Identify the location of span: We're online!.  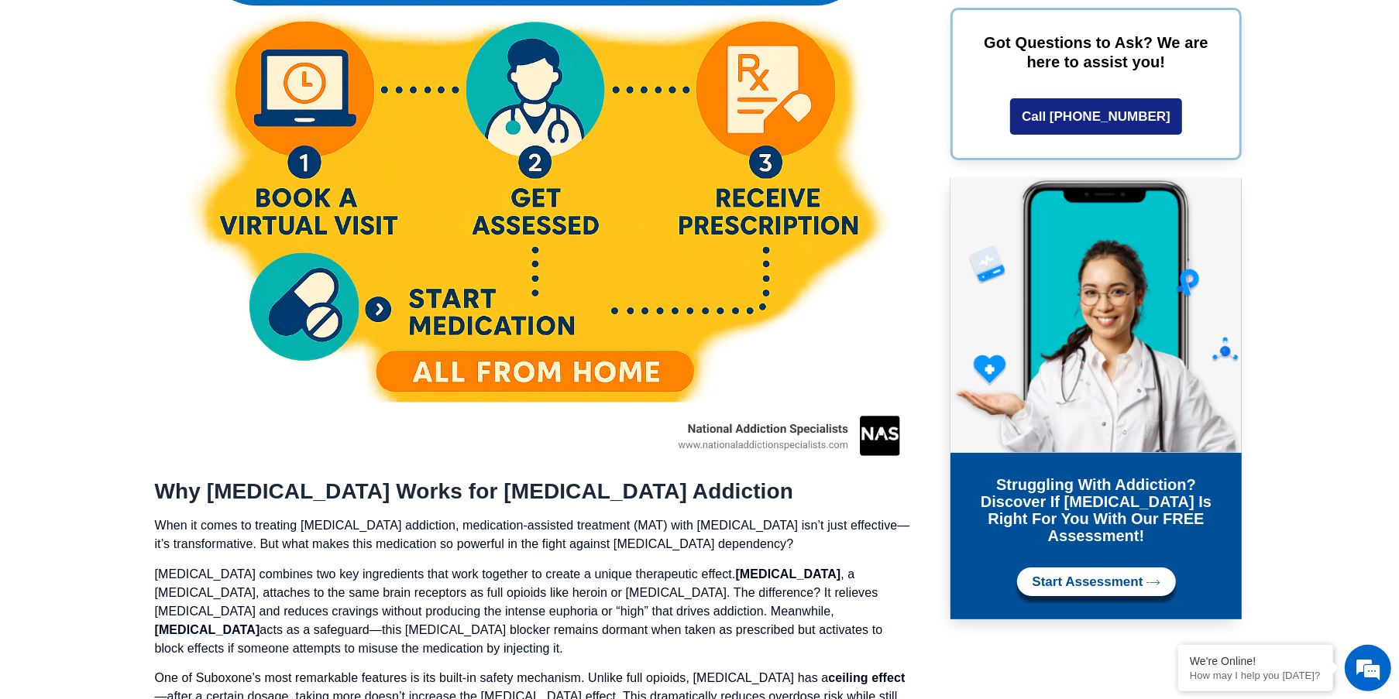
(152, 273).